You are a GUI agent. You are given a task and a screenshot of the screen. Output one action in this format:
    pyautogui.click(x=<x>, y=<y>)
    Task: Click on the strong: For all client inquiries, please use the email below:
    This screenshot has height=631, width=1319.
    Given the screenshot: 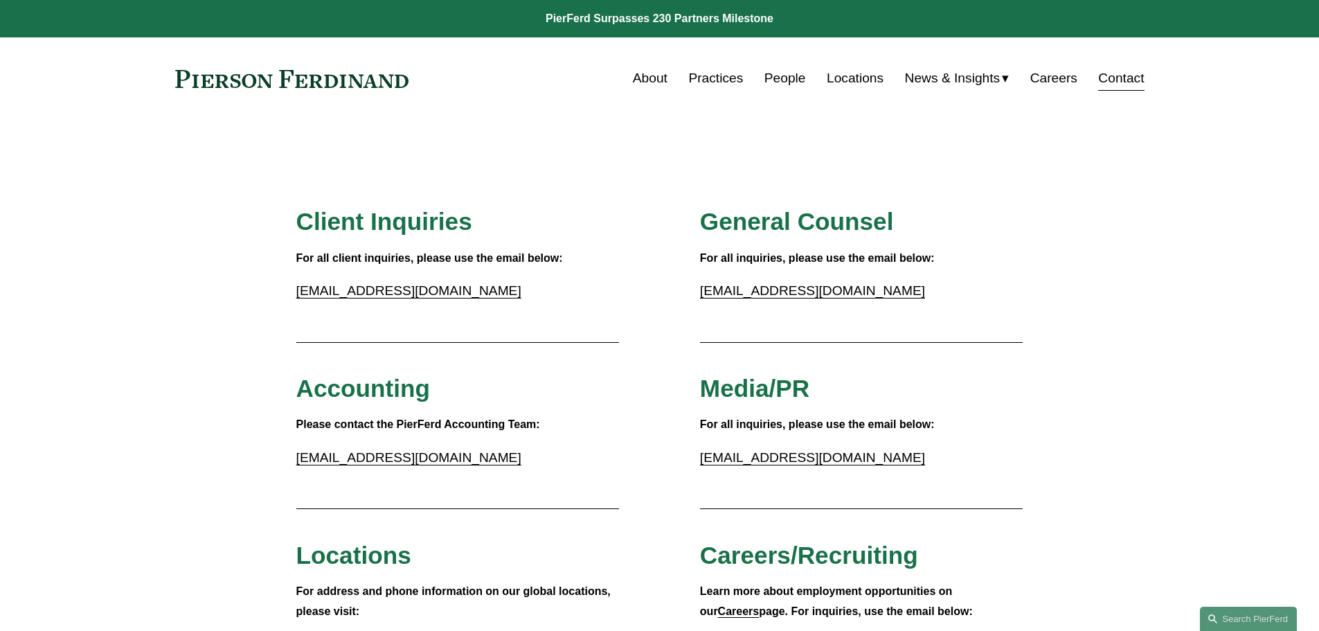 What is the action you would take?
    pyautogui.click(x=429, y=258)
    